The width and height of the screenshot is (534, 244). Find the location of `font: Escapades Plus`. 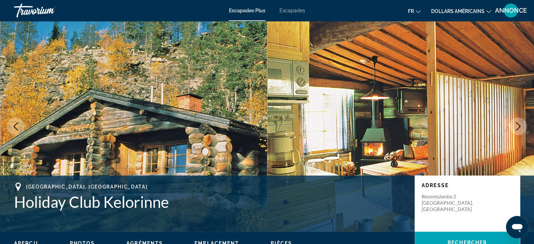

font: Escapades Plus is located at coordinates (247, 11).